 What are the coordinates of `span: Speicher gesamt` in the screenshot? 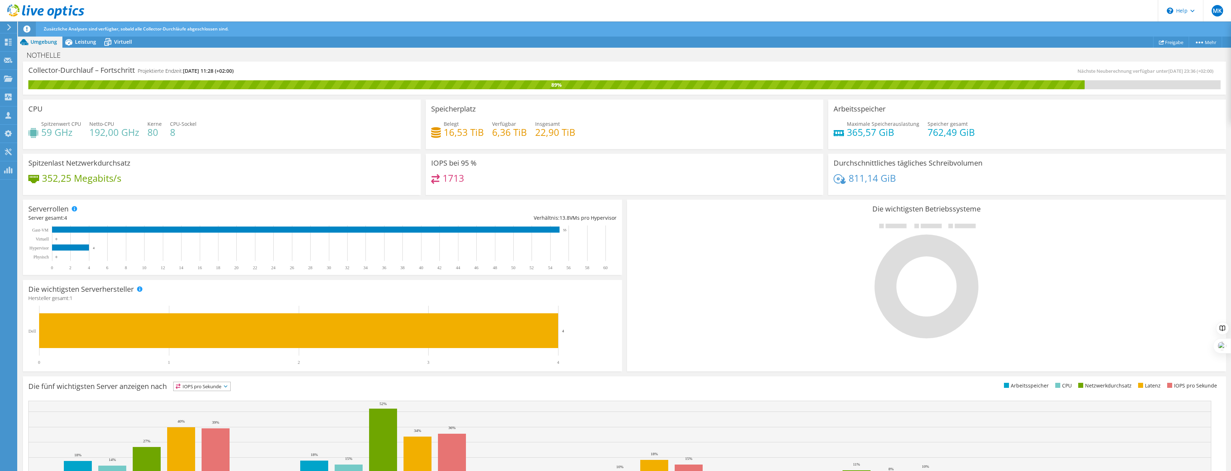 It's located at (948, 124).